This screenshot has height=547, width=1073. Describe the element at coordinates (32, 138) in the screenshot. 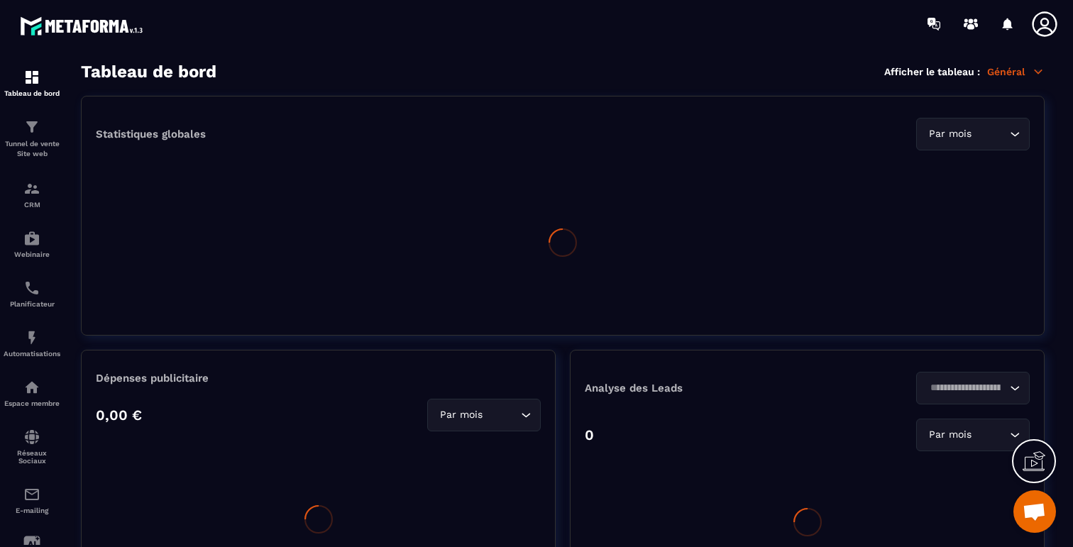

I see `a: formationformationTunnel de vente Site web` at that location.